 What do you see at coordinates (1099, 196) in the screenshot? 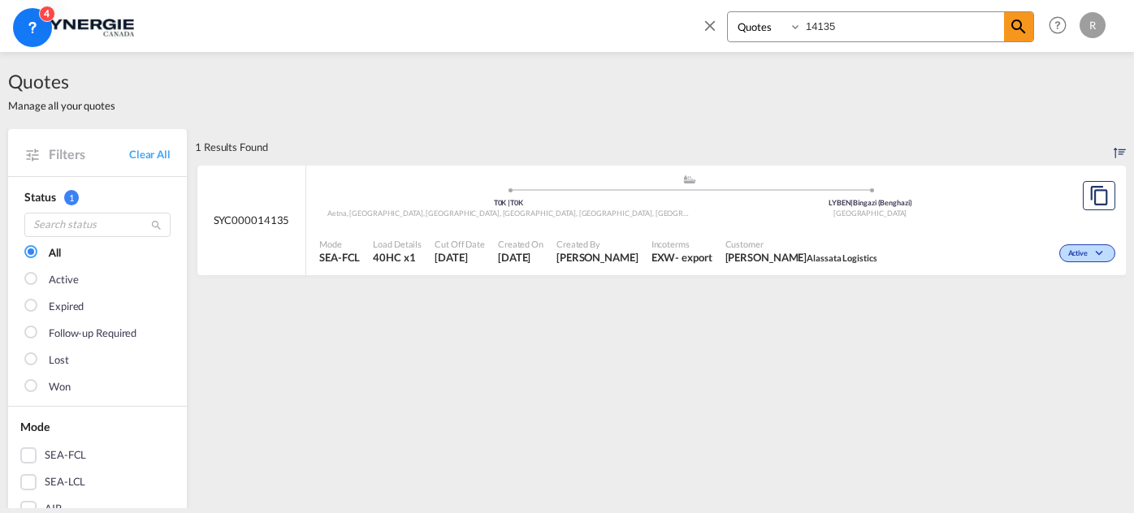
I see `md-icon: assets/icons/custom/copyQuote.svg` at bounding box center [1099, 196].